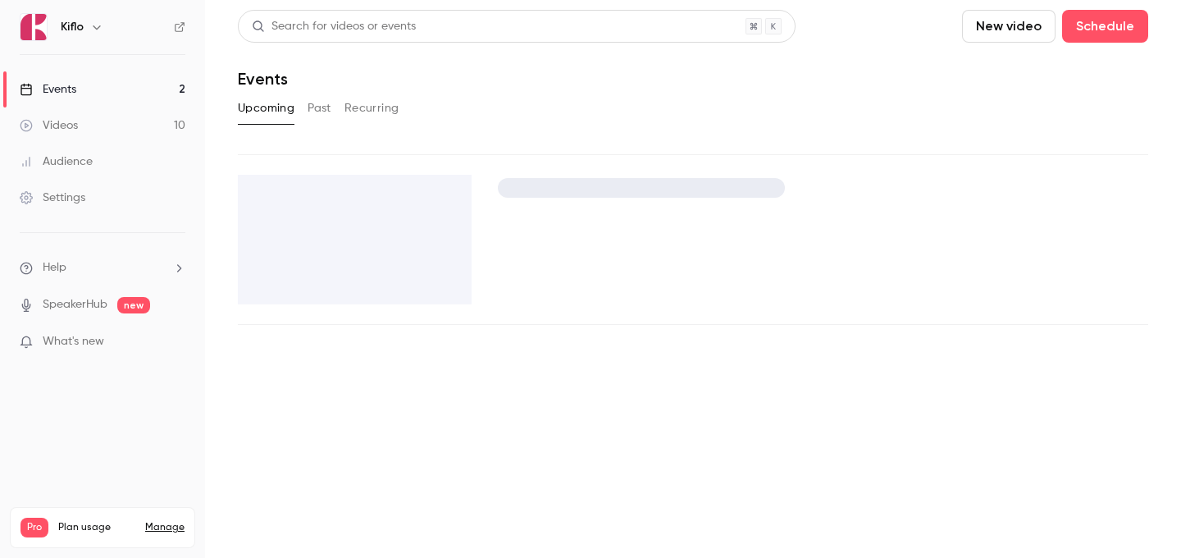  What do you see at coordinates (73, 341) in the screenshot?
I see `span: What's new` at bounding box center [73, 341].